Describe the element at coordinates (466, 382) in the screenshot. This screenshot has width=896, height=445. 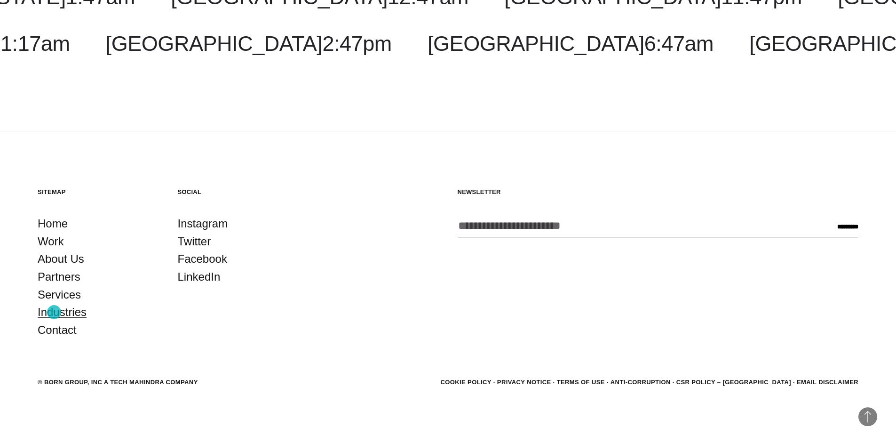
I see `a: Cookie Policy` at that location.